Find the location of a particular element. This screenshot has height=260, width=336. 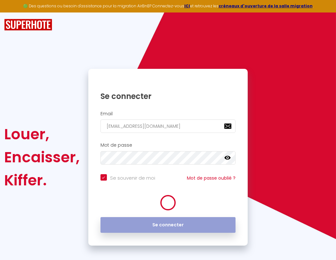

h1: Se connecter is located at coordinates (168, 96).